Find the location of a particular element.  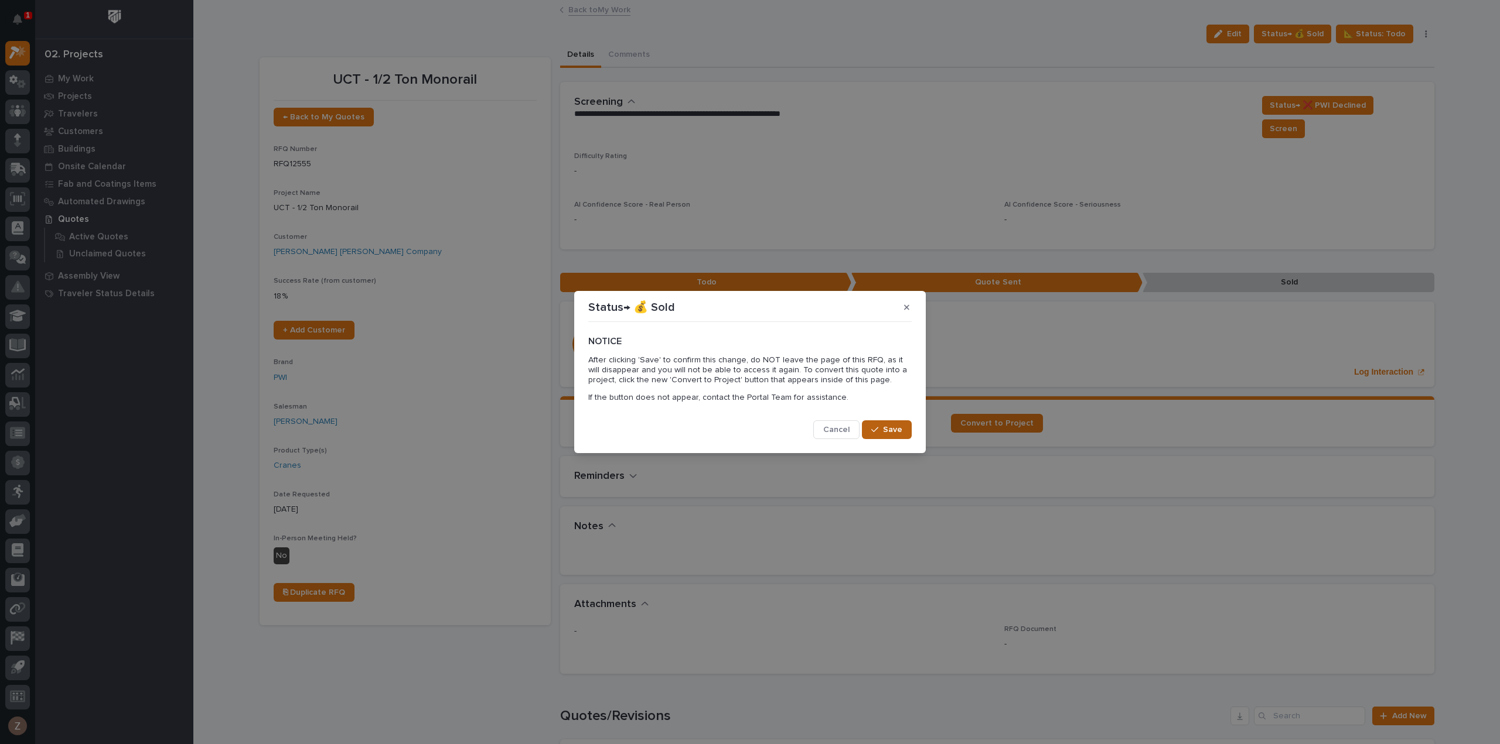

button: Save is located at coordinates (886, 430).